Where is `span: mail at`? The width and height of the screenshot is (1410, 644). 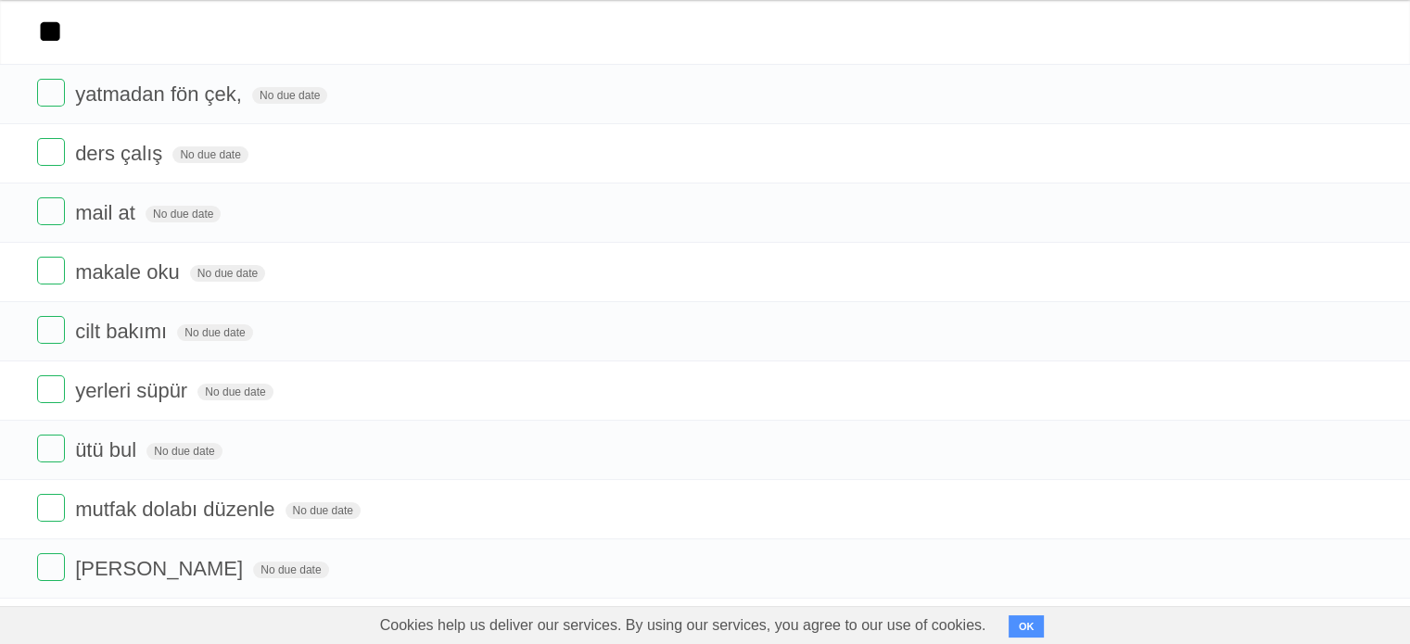 span: mail at is located at coordinates (108, 212).